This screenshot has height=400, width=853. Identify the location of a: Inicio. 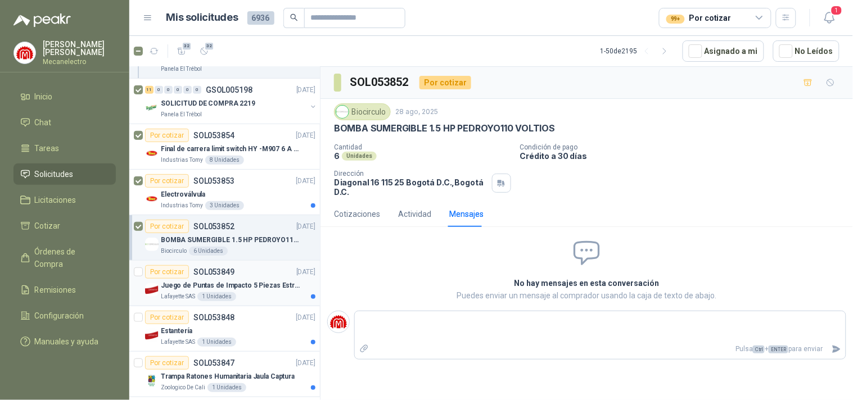
(65, 97).